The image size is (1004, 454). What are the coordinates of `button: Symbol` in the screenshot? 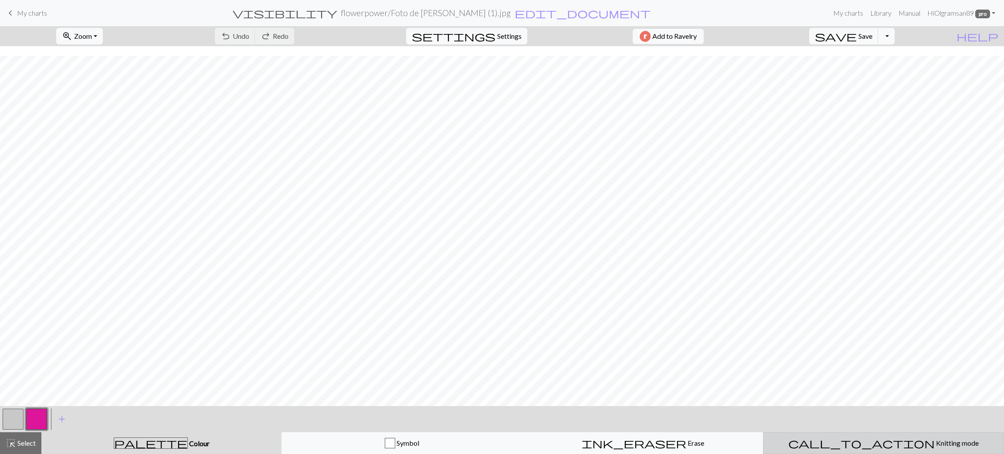 It's located at (402, 443).